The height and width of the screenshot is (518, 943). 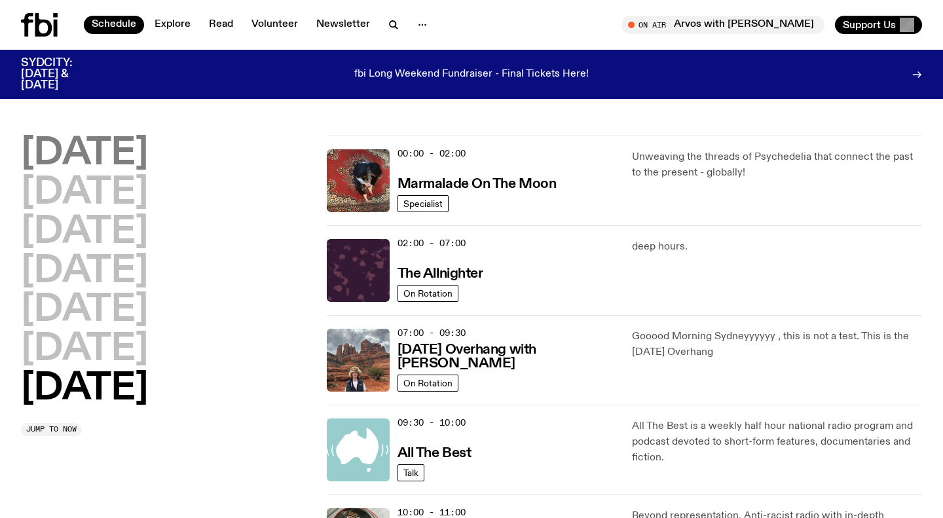 What do you see at coordinates (431, 153) in the screenshot?
I see `span: 00:00 - 02:00` at bounding box center [431, 153].